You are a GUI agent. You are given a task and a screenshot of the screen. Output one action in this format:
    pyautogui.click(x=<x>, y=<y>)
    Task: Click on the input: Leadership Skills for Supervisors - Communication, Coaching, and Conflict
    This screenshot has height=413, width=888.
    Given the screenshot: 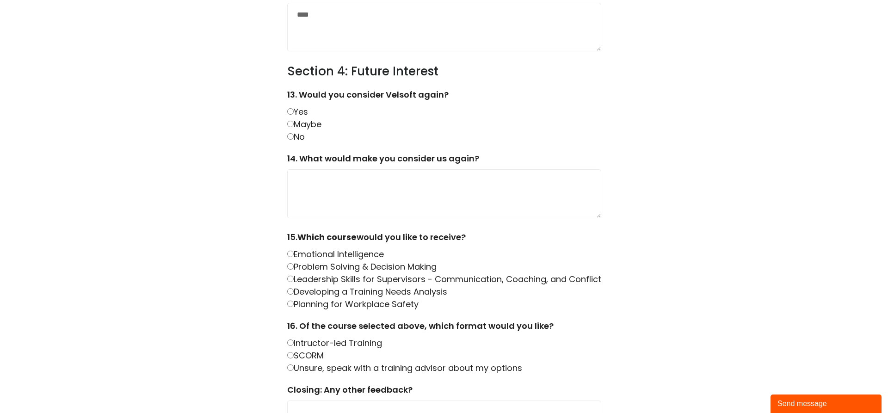 What is the action you would take?
    pyautogui.click(x=290, y=279)
    